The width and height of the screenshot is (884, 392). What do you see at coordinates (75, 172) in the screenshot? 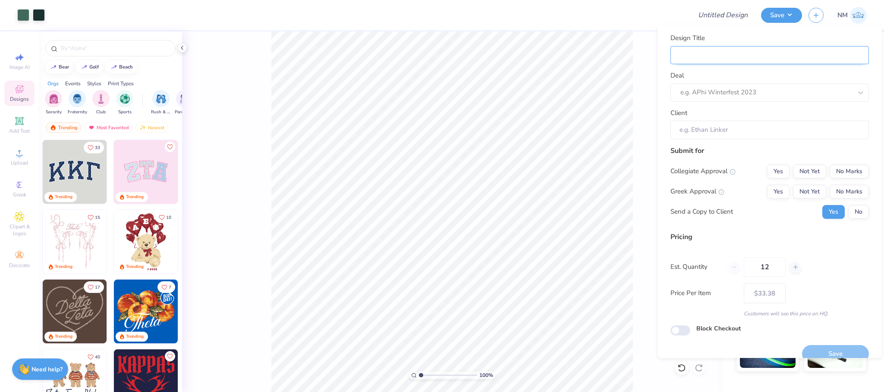
I see `img: 3b9aba4f-e317-4aa7-a679-c95a879539bd` at bounding box center [75, 172].